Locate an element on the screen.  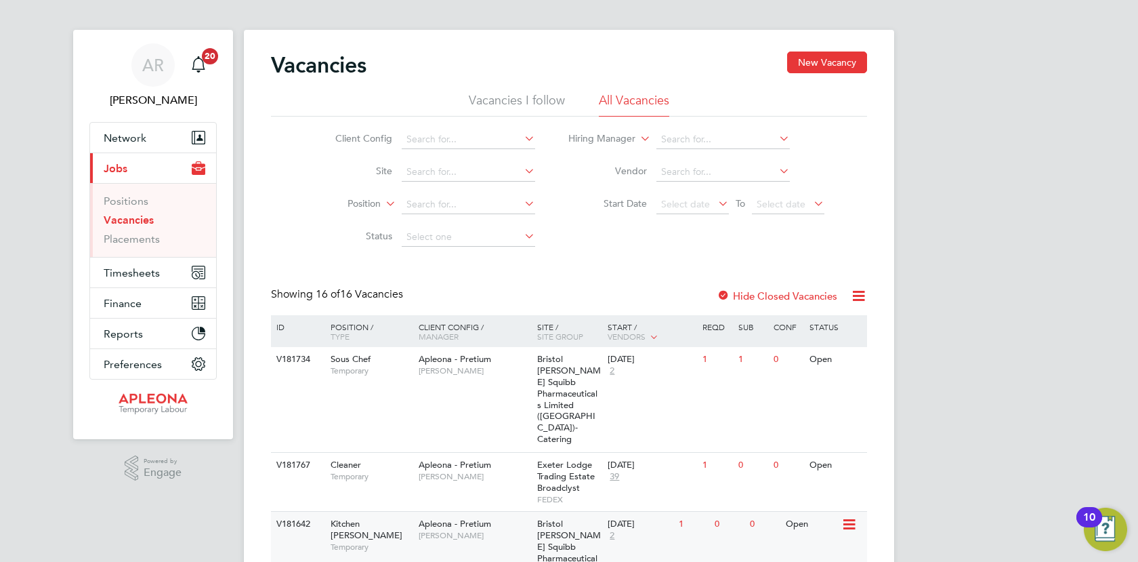
div: V181767 is located at coordinates (297, 465).